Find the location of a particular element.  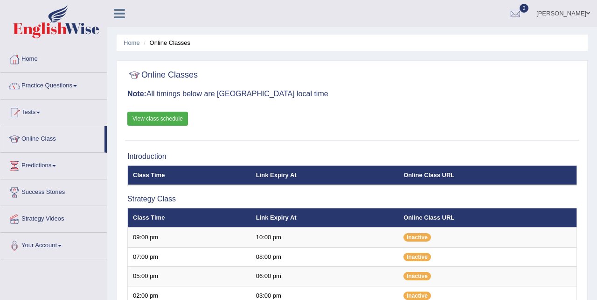

td: 08:00 pm is located at coordinates (325, 257).